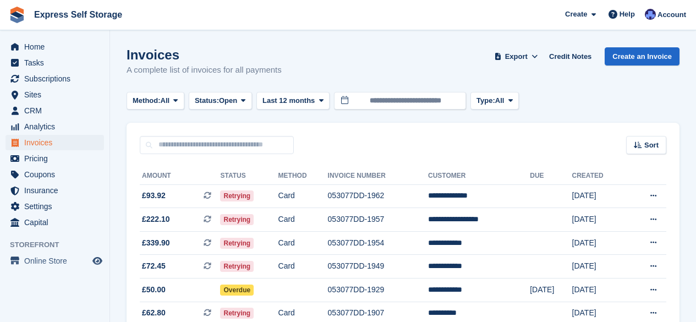 Image resolution: width=696 pixels, height=322 pixels. Describe the element at coordinates (57, 206) in the screenshot. I see `span: Settings` at that location.